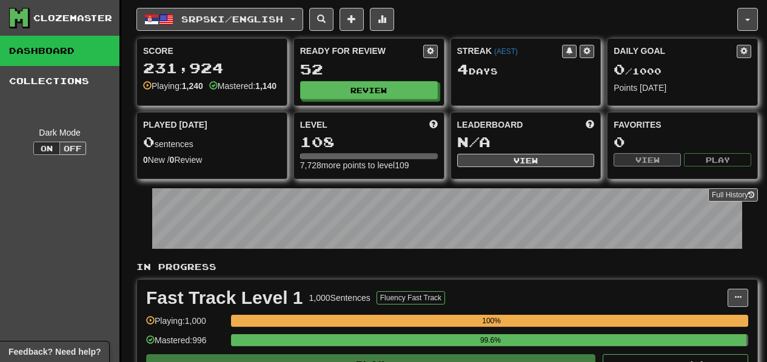 The image size is (767, 362). What do you see at coordinates (369, 69) in the screenshot?
I see `div: 52` at bounding box center [369, 69].